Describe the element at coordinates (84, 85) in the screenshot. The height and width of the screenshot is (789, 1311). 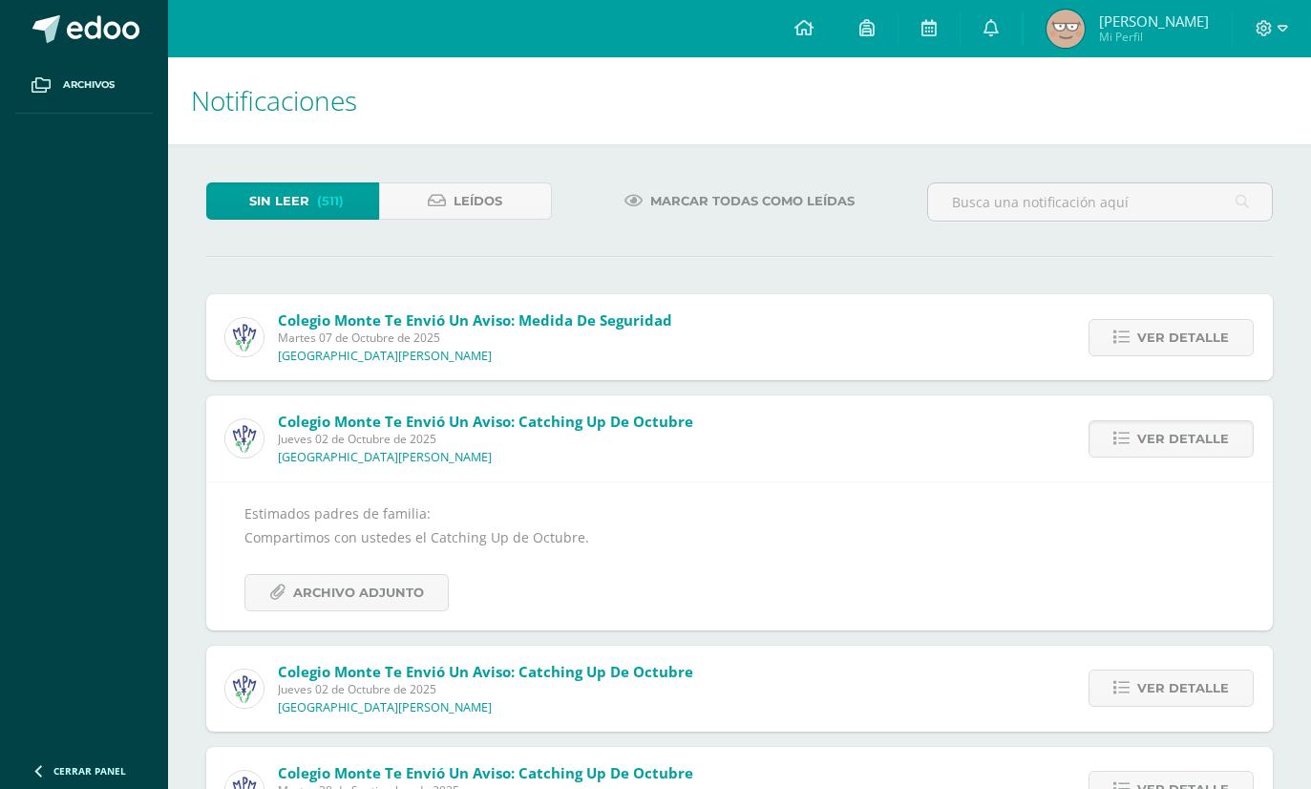
I see `a: Archivos` at that location.